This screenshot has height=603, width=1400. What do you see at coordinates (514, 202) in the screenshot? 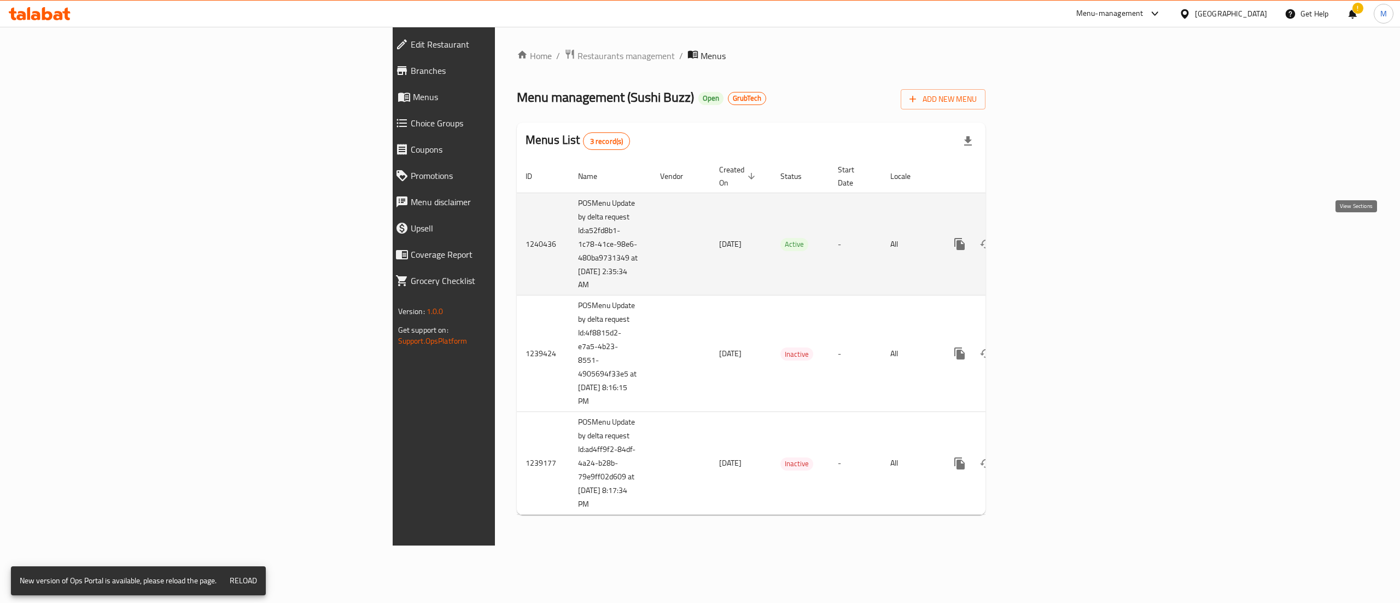
I see `span: Menu disclaimer` at bounding box center [514, 202].